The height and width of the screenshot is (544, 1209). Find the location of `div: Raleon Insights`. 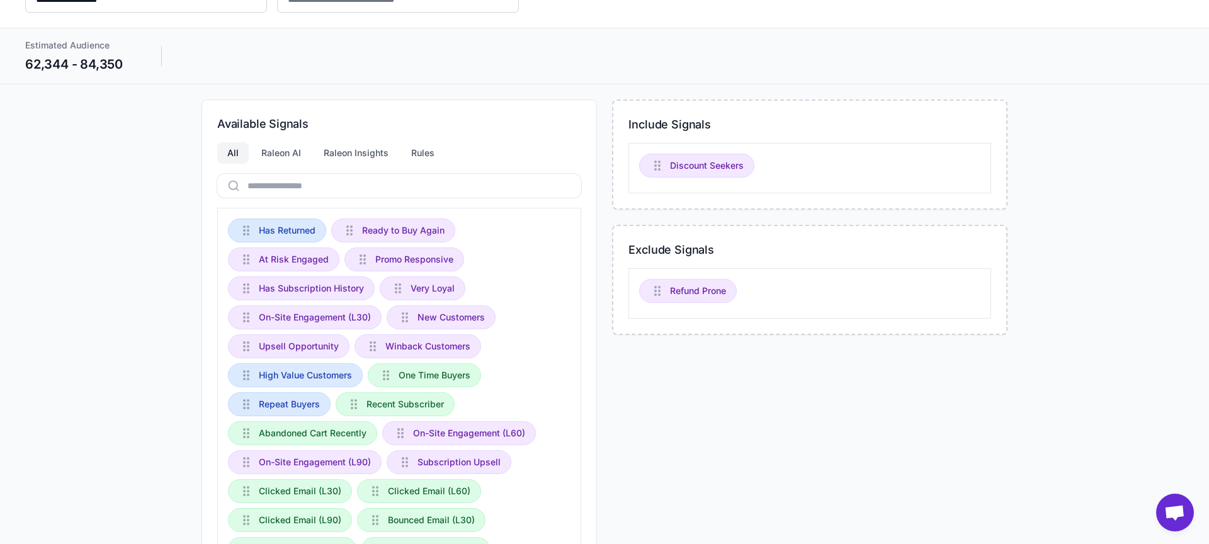

div: Raleon Insights is located at coordinates (356, 153).